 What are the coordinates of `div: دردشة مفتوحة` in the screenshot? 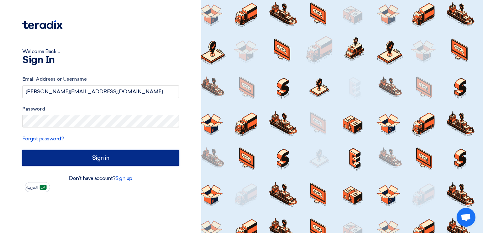 It's located at (466, 218).